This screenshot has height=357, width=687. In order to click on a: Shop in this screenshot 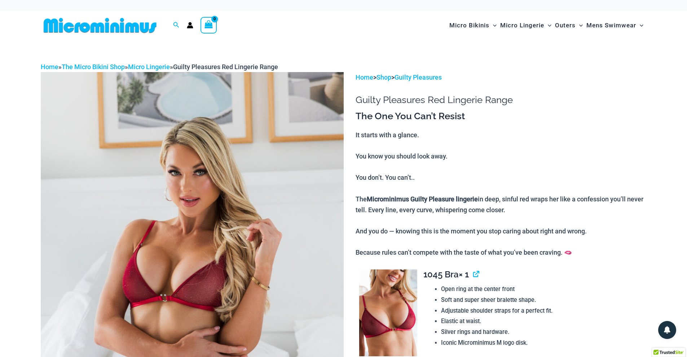, I will do `click(384, 77)`.